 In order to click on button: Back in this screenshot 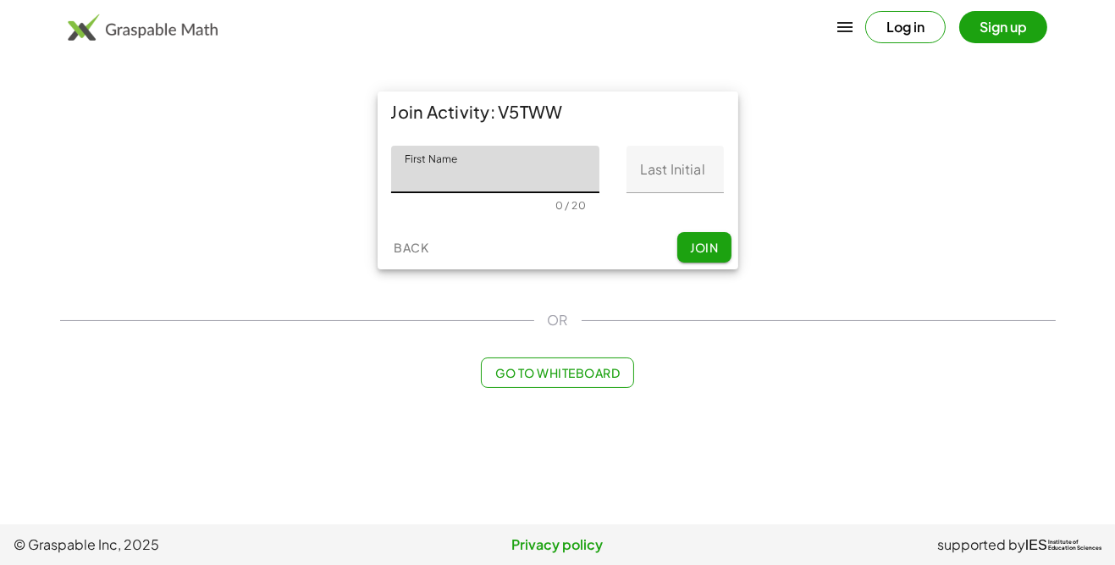, I will do `click(412, 247)`.